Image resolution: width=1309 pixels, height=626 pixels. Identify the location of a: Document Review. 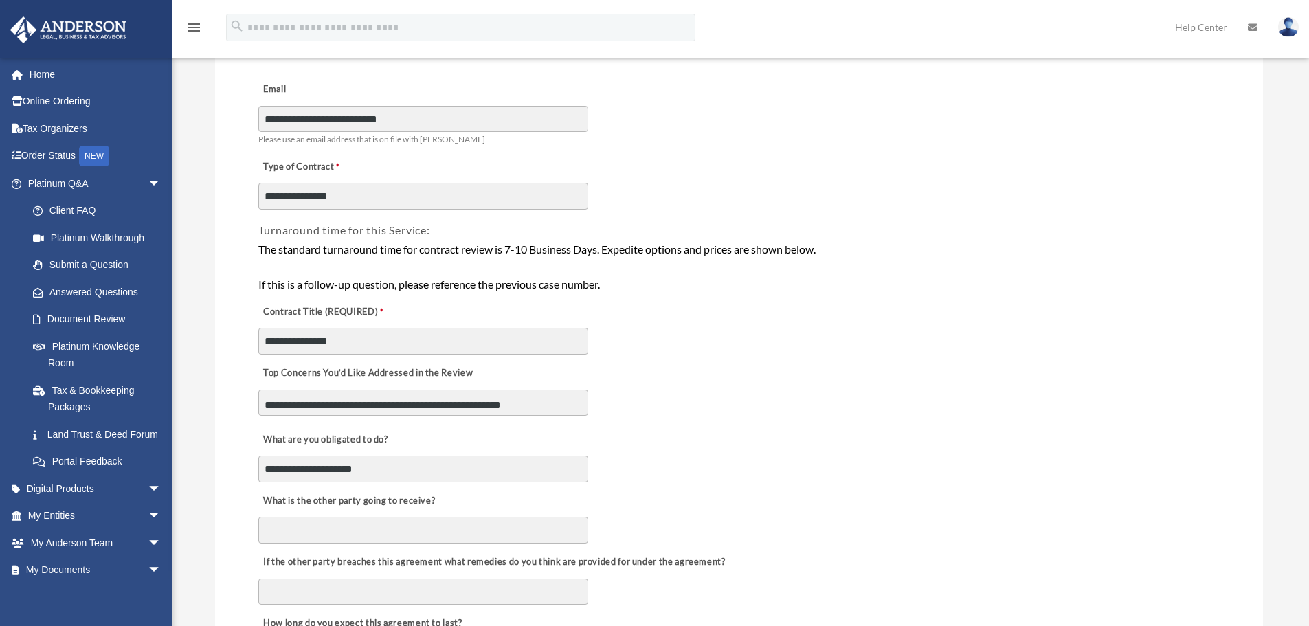
(97, 320).